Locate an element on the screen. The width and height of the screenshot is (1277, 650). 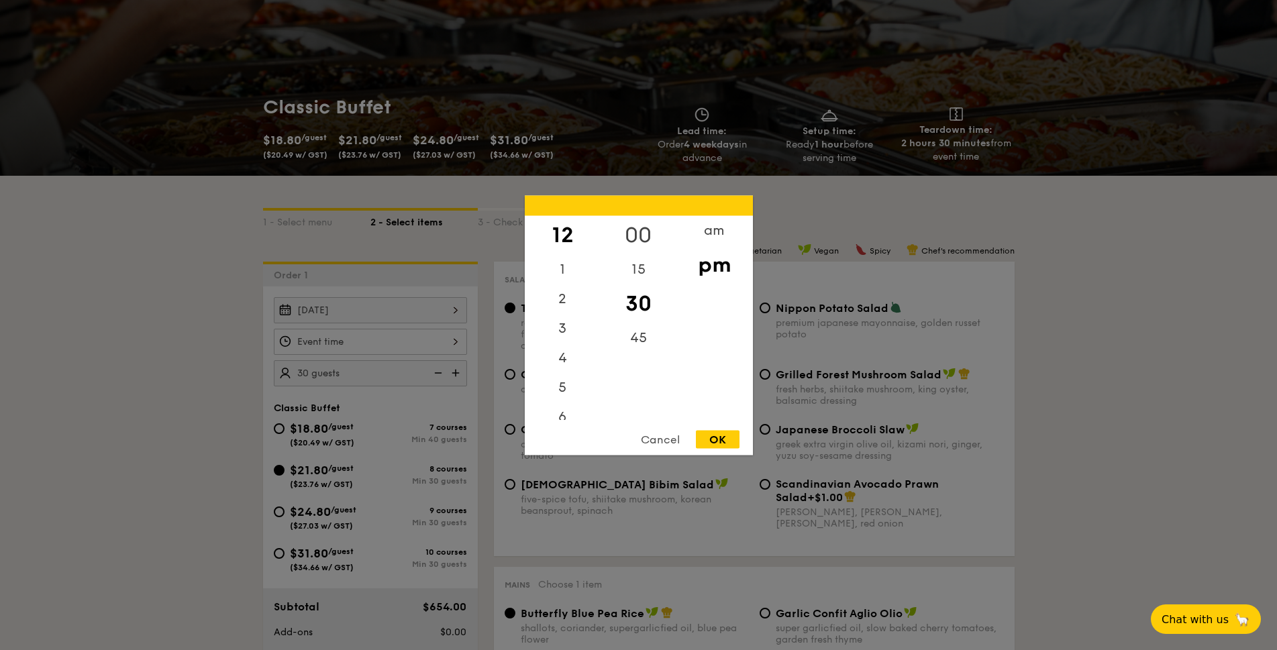
div: 3 is located at coordinates (562, 328).